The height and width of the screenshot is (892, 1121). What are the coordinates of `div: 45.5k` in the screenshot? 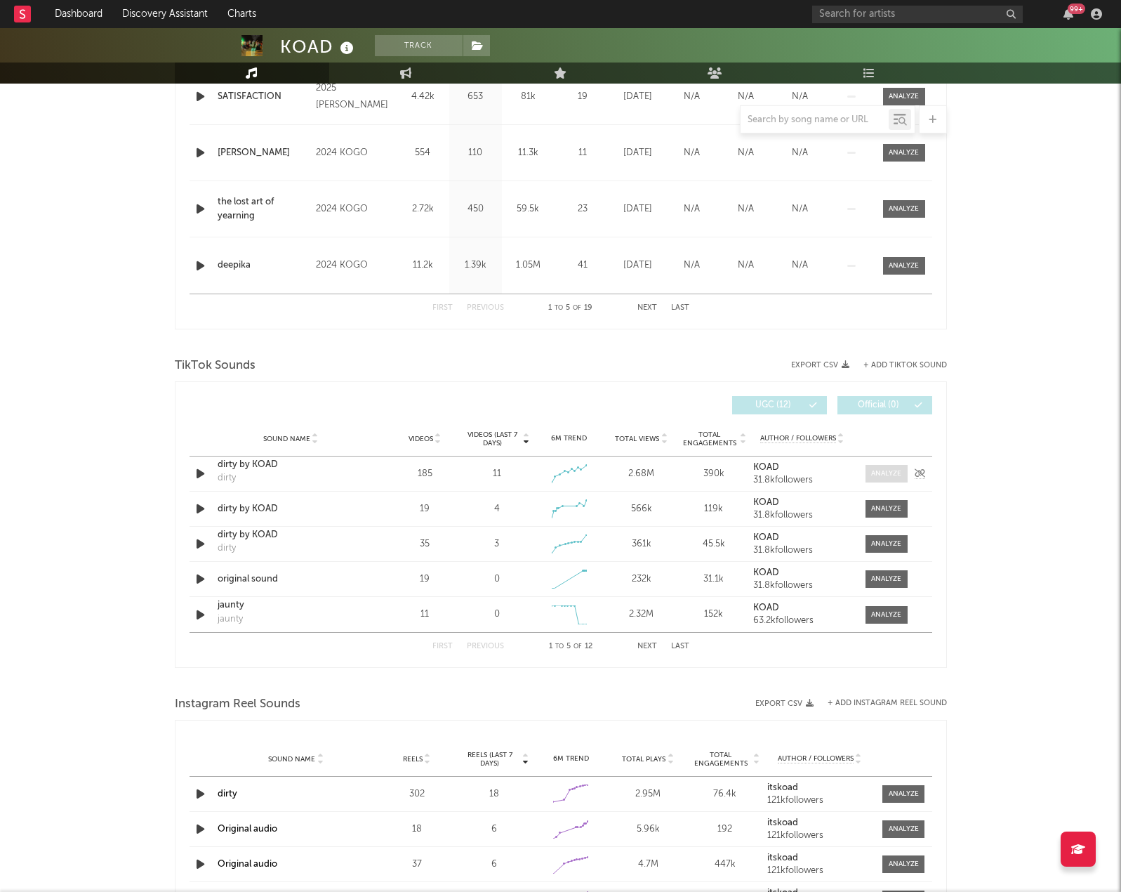 It's located at (713, 544).